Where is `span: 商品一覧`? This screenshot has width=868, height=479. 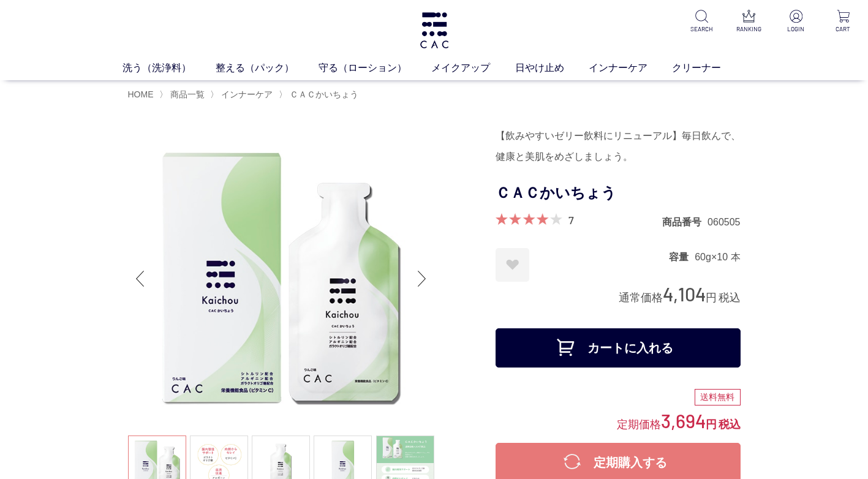 span: 商品一覧 is located at coordinates (187, 94).